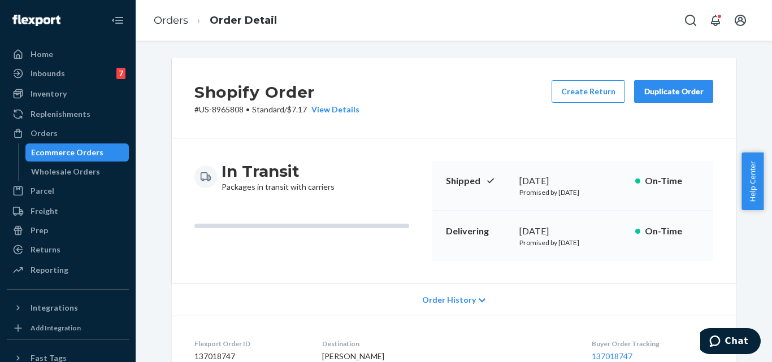  I want to click on div: Returns, so click(45, 250).